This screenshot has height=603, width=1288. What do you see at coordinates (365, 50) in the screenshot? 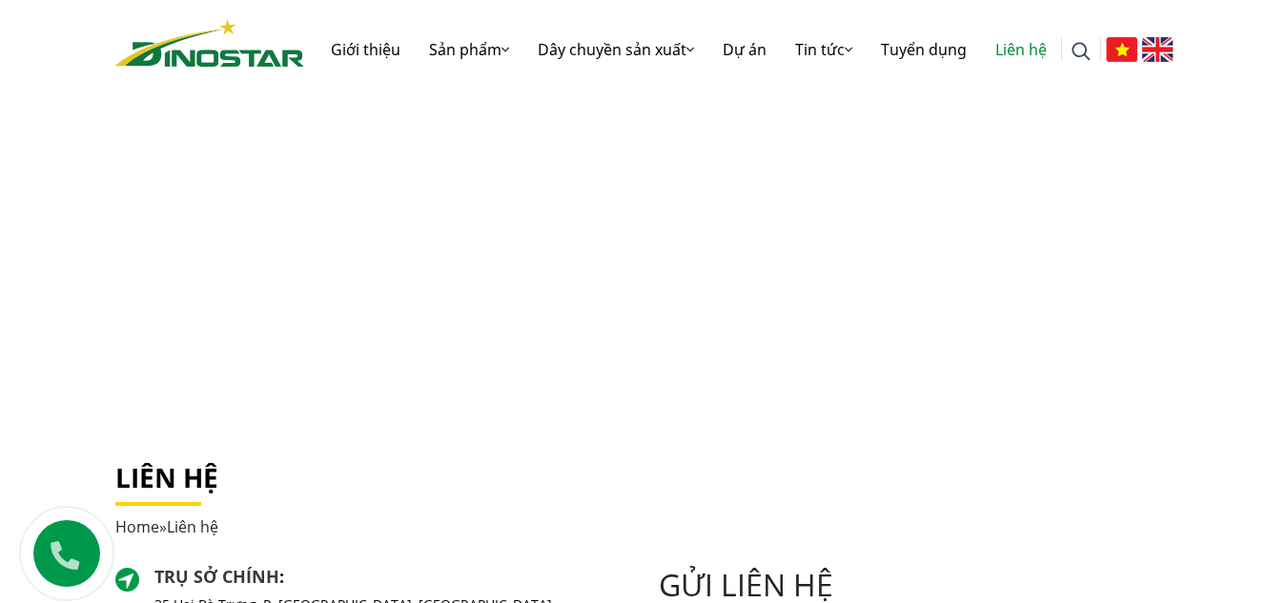
I see `a: Giới thiệu` at bounding box center [365, 50].